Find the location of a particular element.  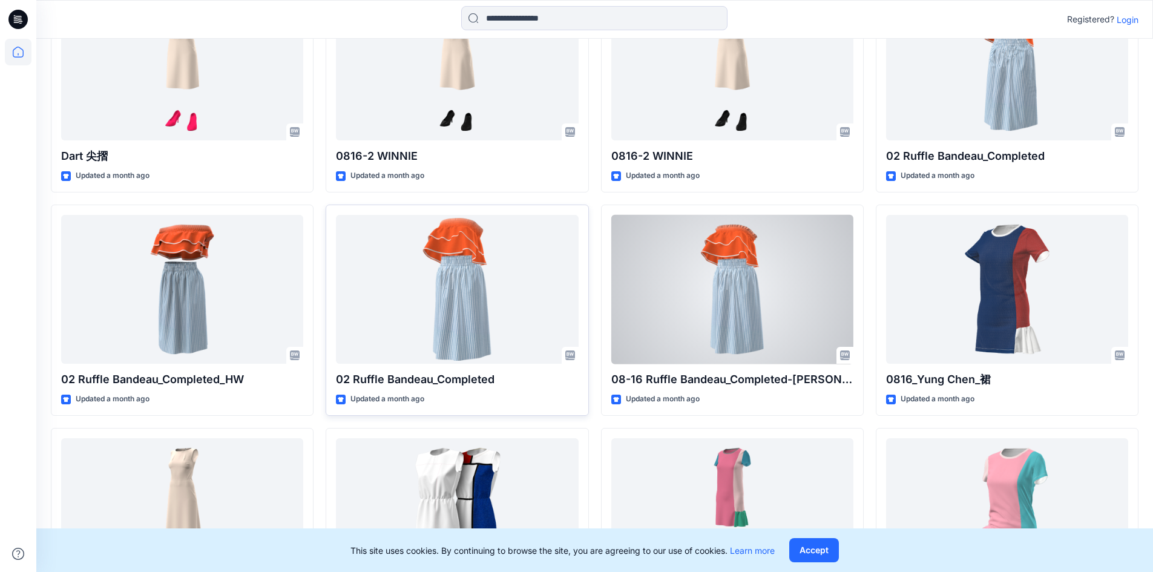

p: Registered? is located at coordinates (1091, 19).